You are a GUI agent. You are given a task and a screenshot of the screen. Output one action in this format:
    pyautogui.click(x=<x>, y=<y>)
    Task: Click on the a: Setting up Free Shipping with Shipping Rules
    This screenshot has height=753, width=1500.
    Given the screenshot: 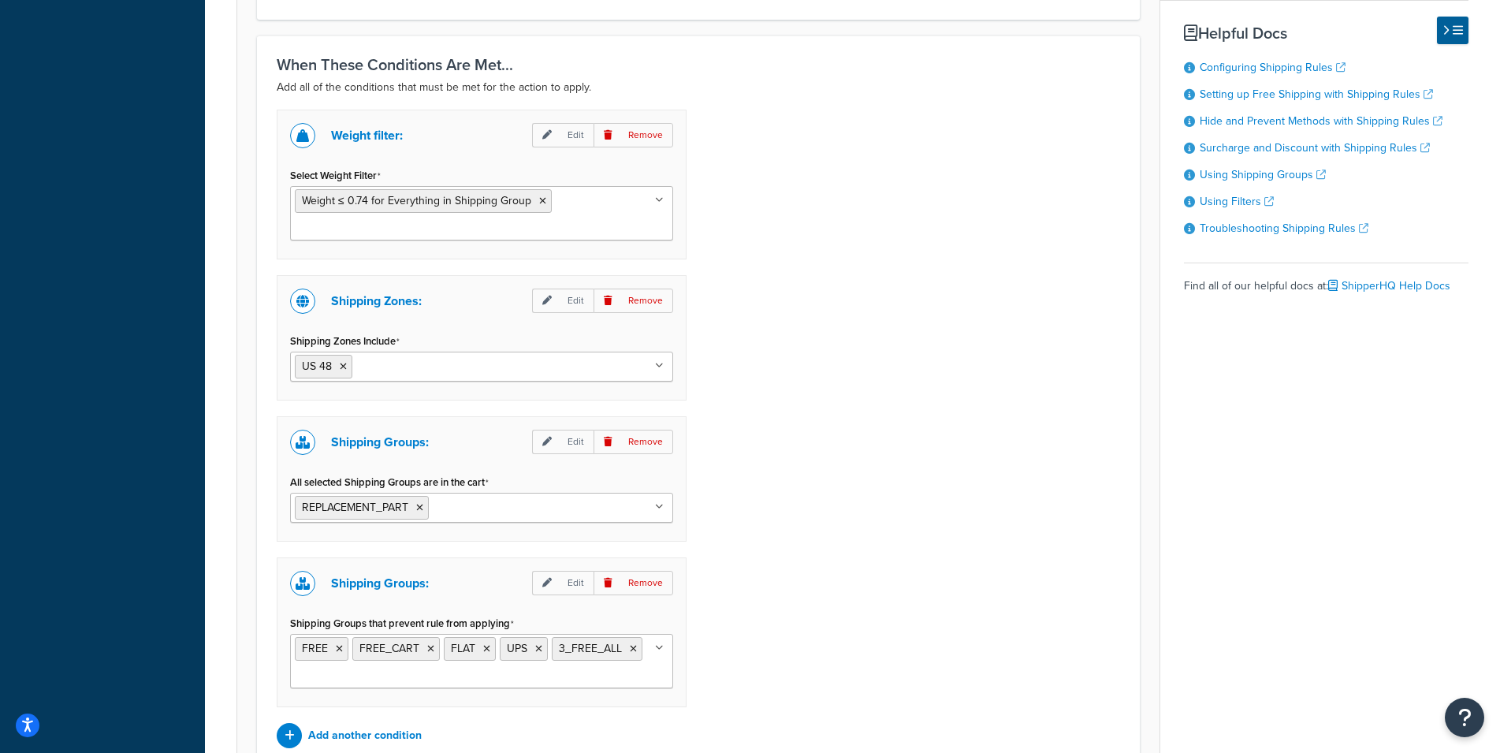 What is the action you would take?
    pyautogui.click(x=1317, y=94)
    